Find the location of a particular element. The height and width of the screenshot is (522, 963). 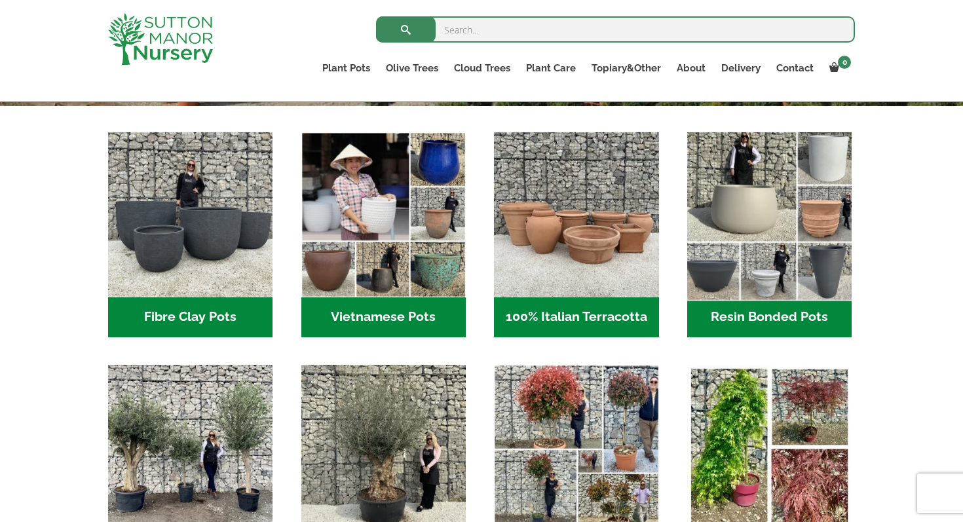

a: Cloud Trees is located at coordinates (482, 68).